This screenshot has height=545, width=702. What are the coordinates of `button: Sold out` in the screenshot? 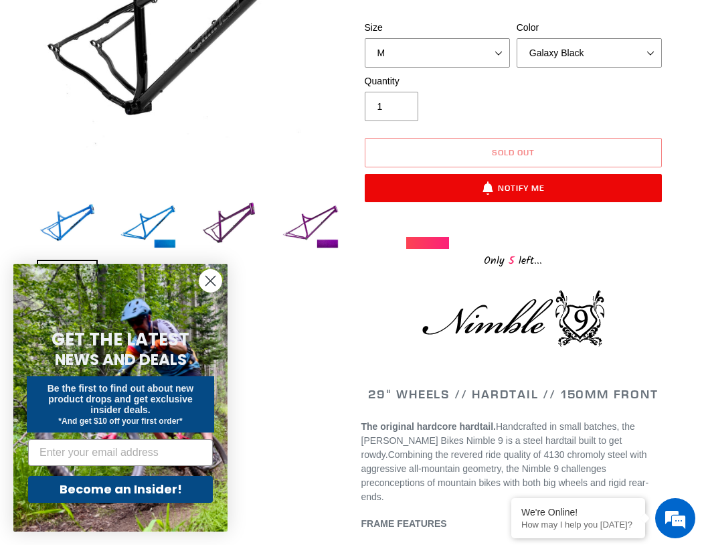 It's located at (513, 153).